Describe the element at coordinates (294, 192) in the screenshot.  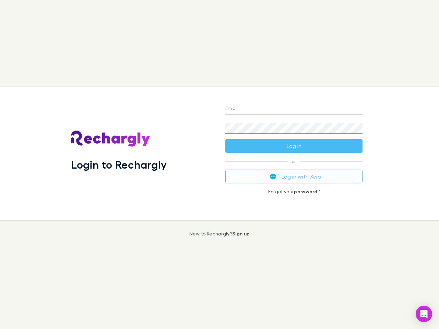
I see `p: Forgot your ?` at that location.